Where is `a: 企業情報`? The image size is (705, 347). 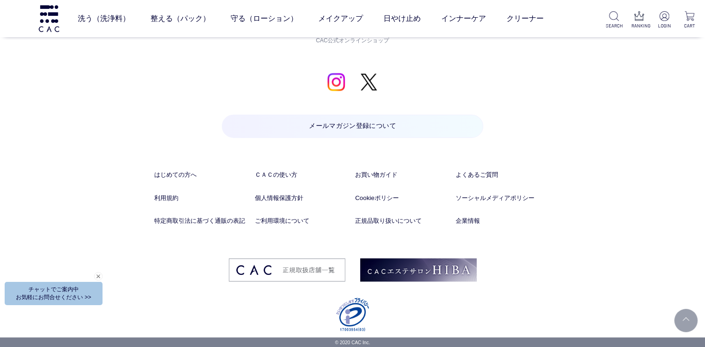
a: 企業情報 is located at coordinates (503, 221).